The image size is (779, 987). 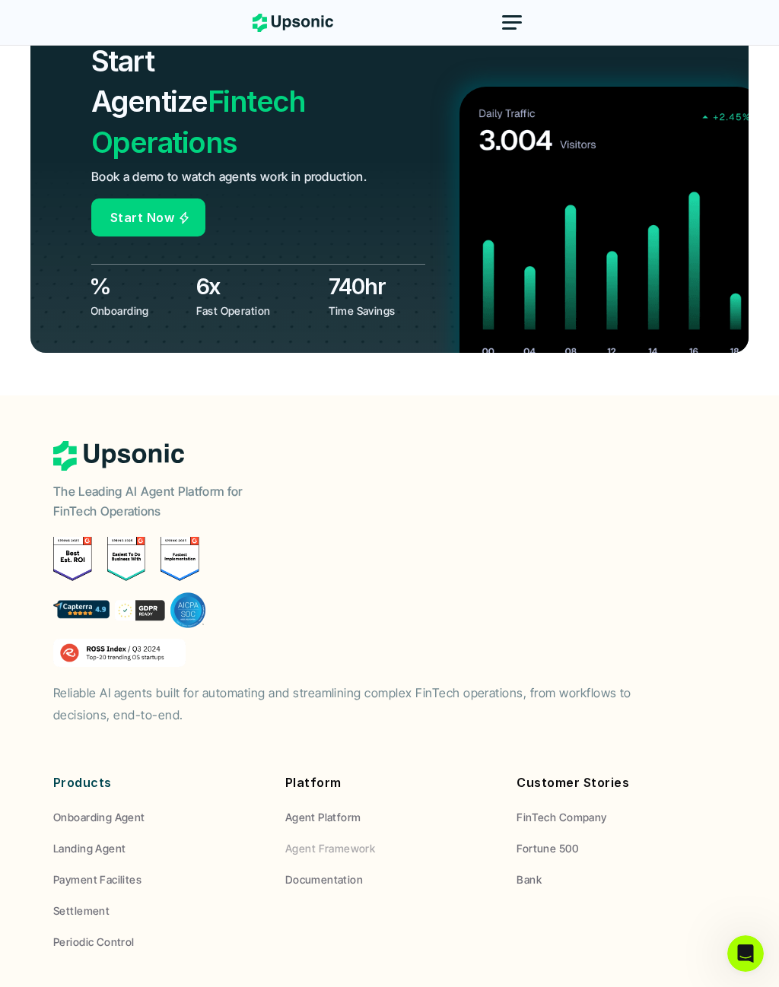 What do you see at coordinates (323, 817) in the screenshot?
I see `p: Agent Platform` at bounding box center [323, 817].